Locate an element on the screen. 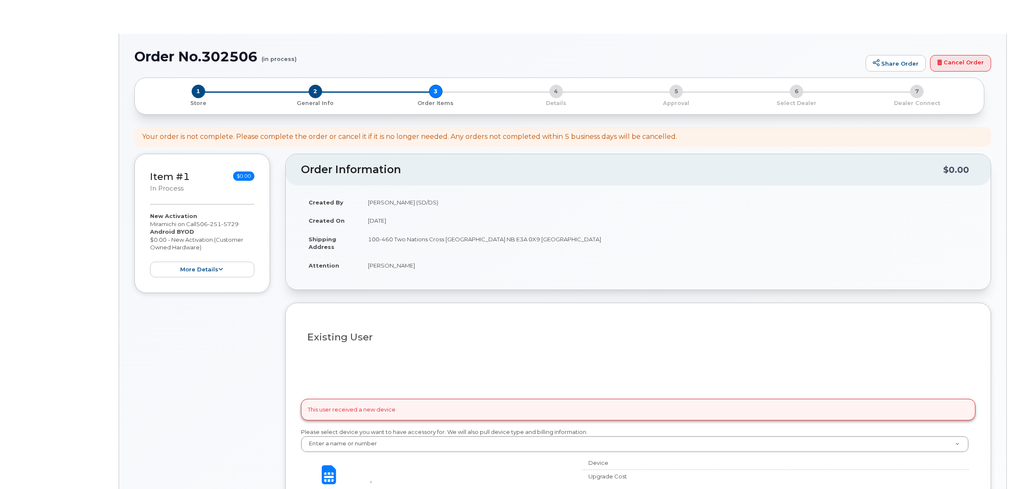 The image size is (1011, 489). a: Item #1 is located at coordinates (170, 177).